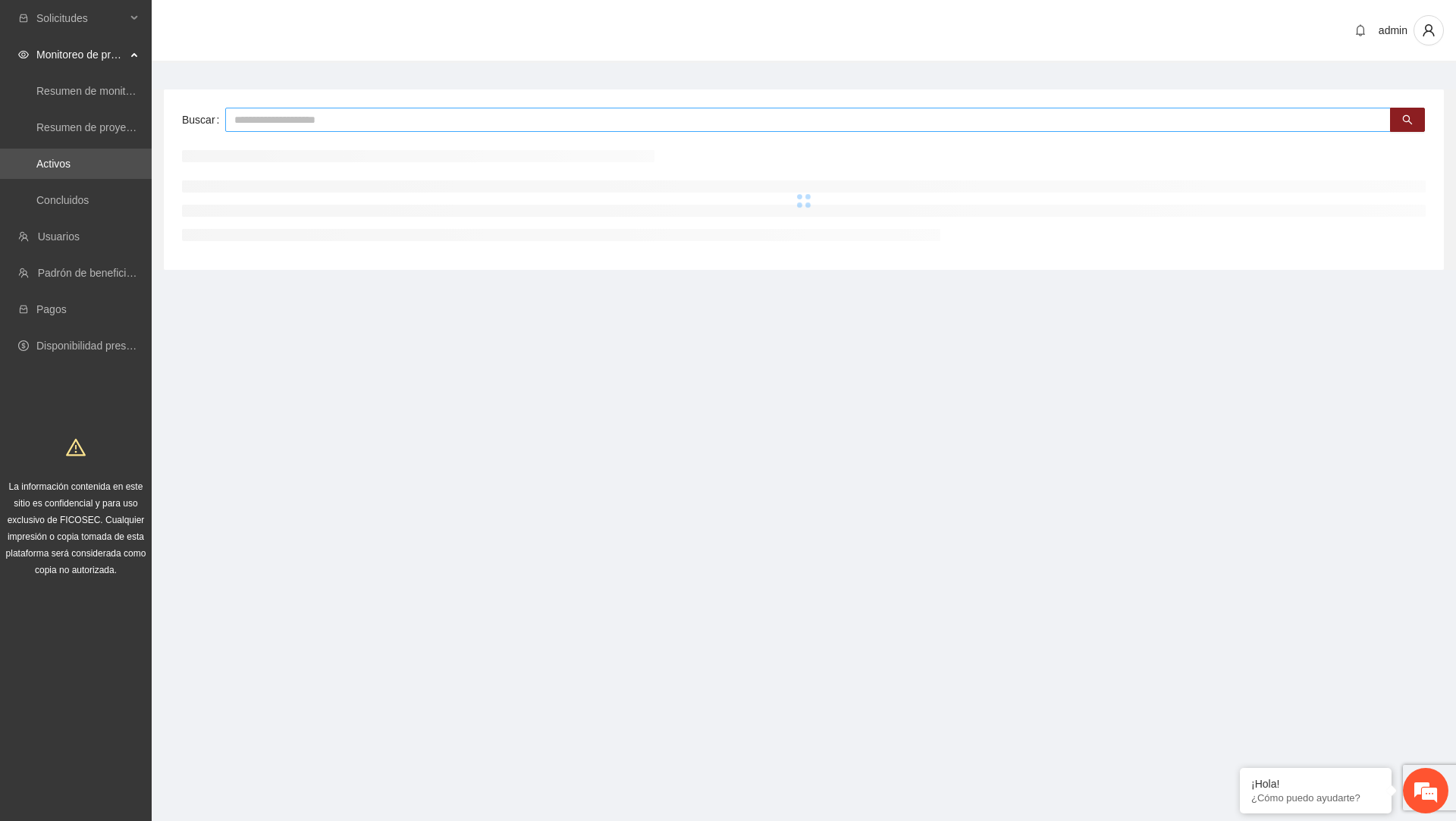 The width and height of the screenshot is (1456, 821). I want to click on a: Usuarios, so click(58, 237).